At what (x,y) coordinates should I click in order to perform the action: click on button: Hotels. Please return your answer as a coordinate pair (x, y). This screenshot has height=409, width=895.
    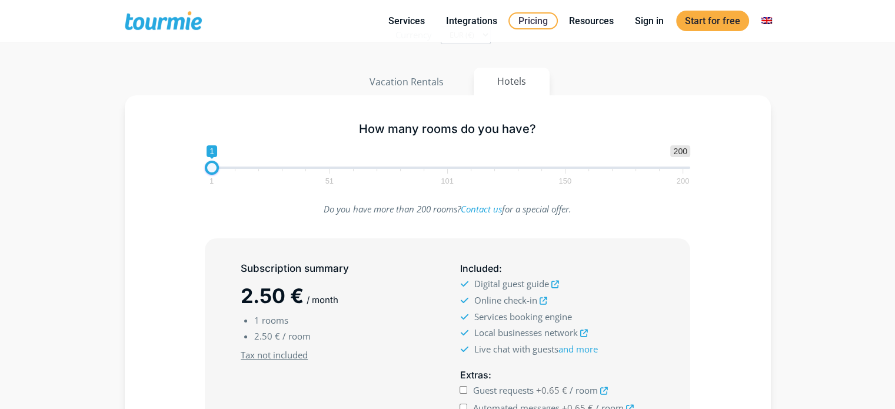
    Looking at the image, I should click on (511, 81).